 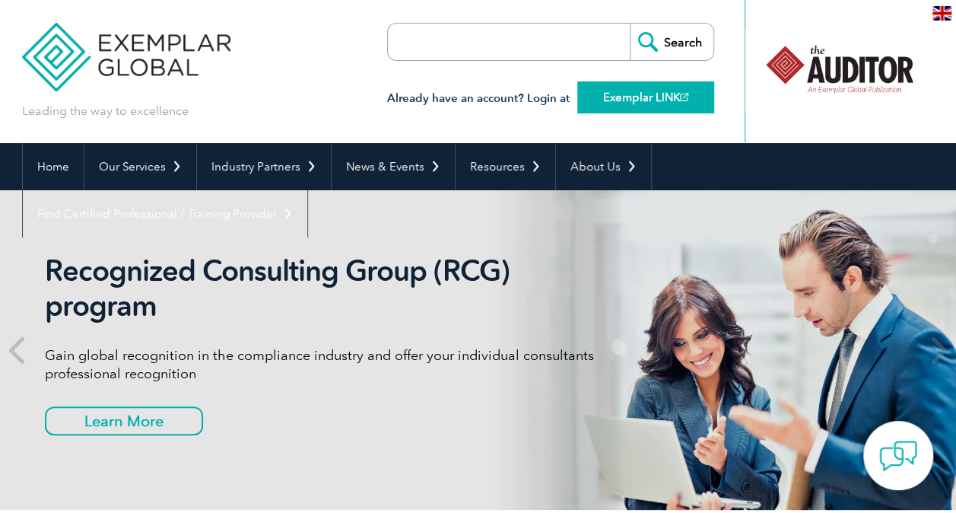 I want to click on a: Our Services, so click(x=140, y=167).